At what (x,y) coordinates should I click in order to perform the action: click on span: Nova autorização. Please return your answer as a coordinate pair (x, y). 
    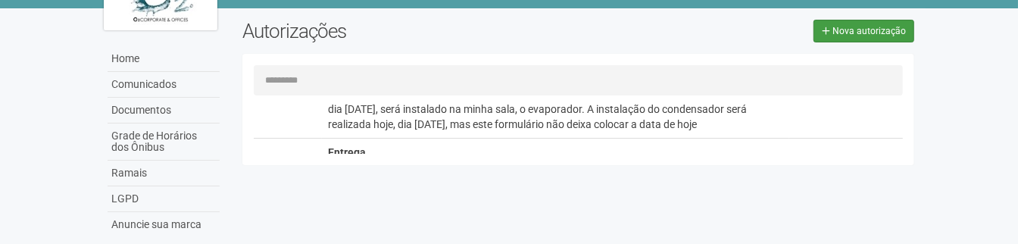
    Looking at the image, I should click on (868, 31).